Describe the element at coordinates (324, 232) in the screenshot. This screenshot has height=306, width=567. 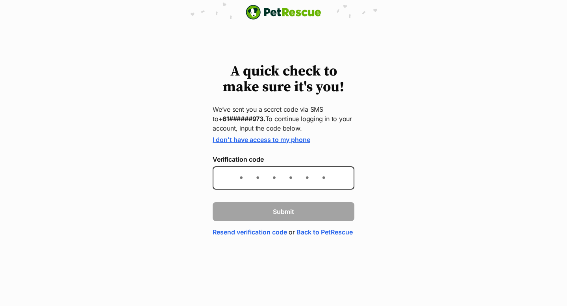
I see `a: Back to PetRescue` at that location.